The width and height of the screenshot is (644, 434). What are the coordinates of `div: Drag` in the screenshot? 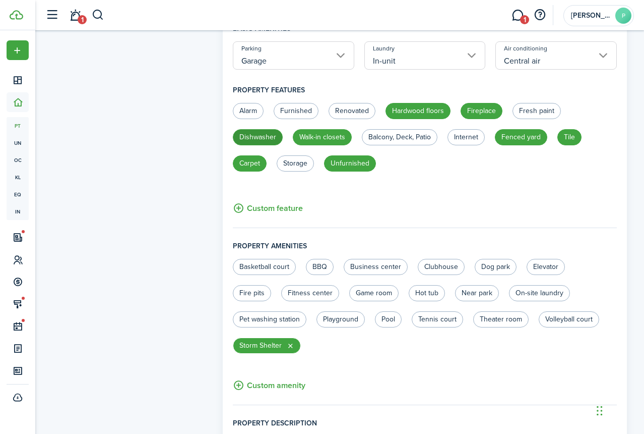 It's located at (600, 410).